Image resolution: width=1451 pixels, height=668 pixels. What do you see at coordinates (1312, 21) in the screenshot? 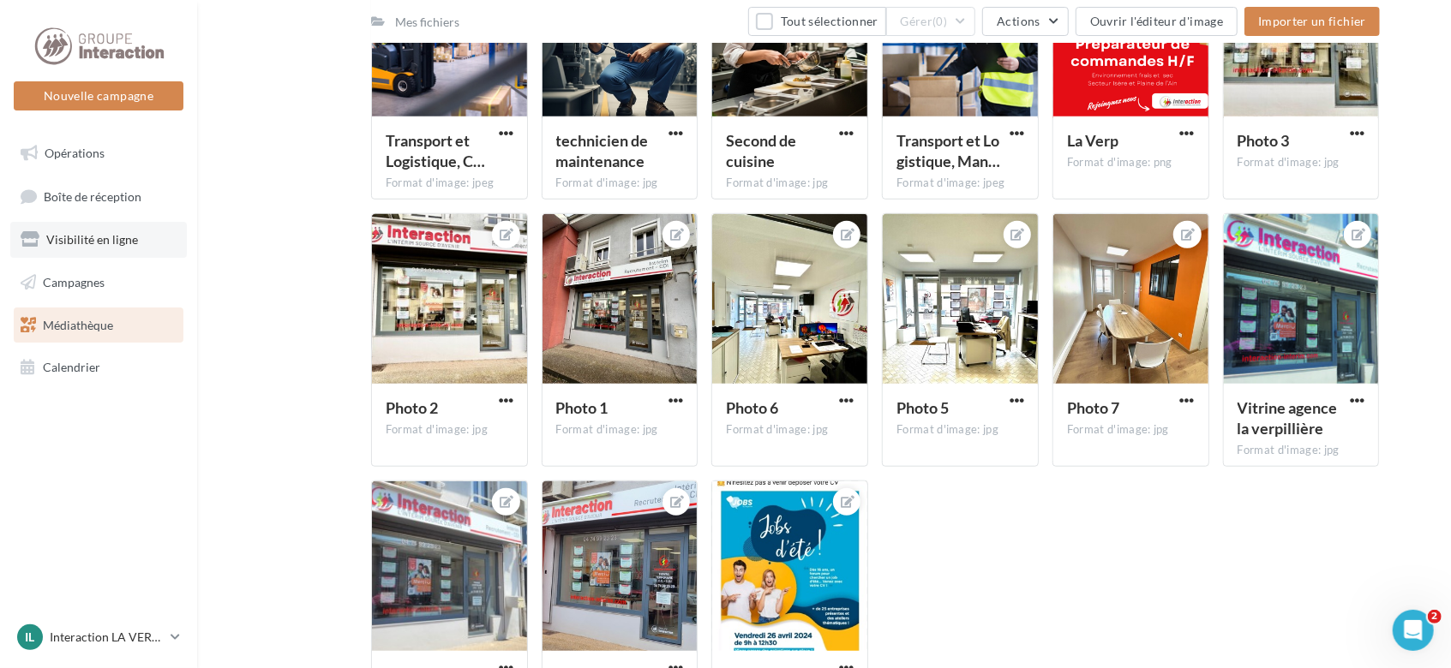
I see `button: Importer un fichier` at bounding box center [1312, 21].